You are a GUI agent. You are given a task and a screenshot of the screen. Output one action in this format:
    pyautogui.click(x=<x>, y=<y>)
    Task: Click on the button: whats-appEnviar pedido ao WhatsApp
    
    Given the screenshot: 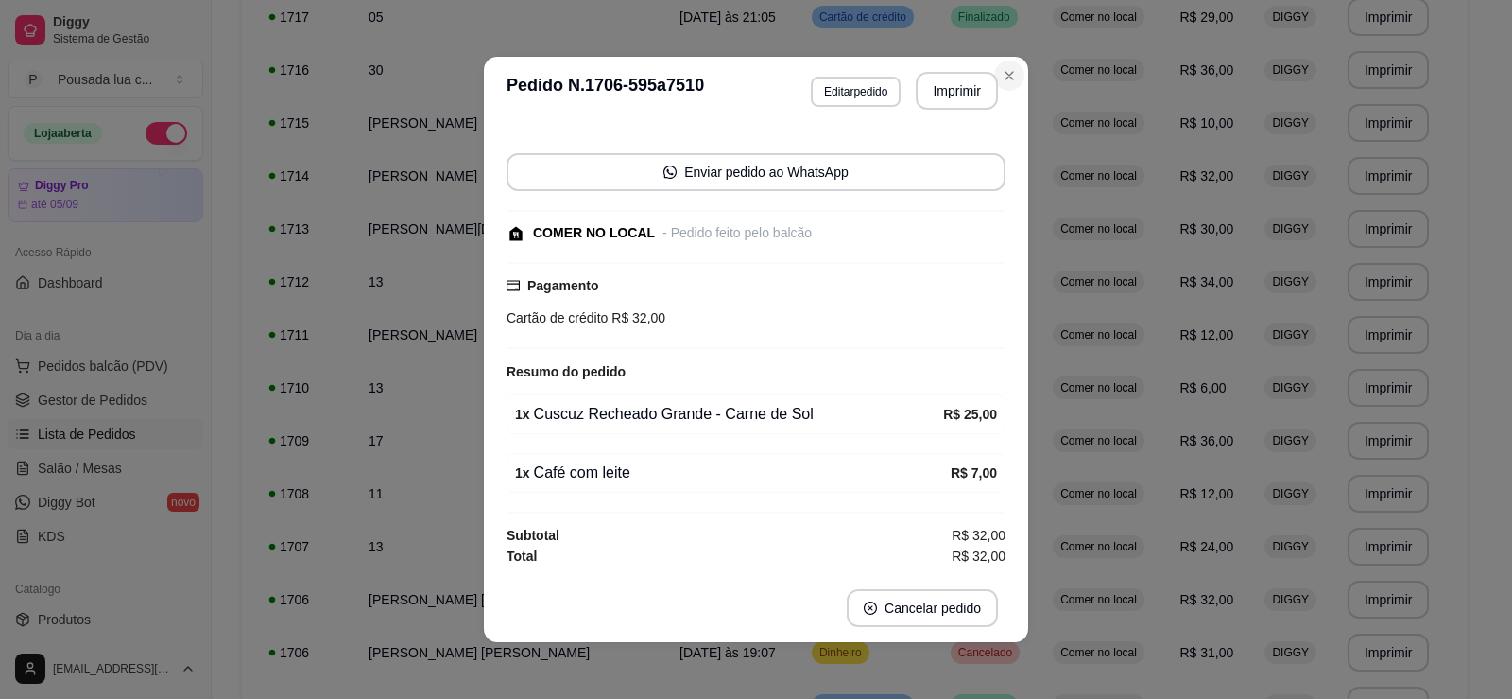 What is the action you would take?
    pyautogui.click(x=756, y=172)
    